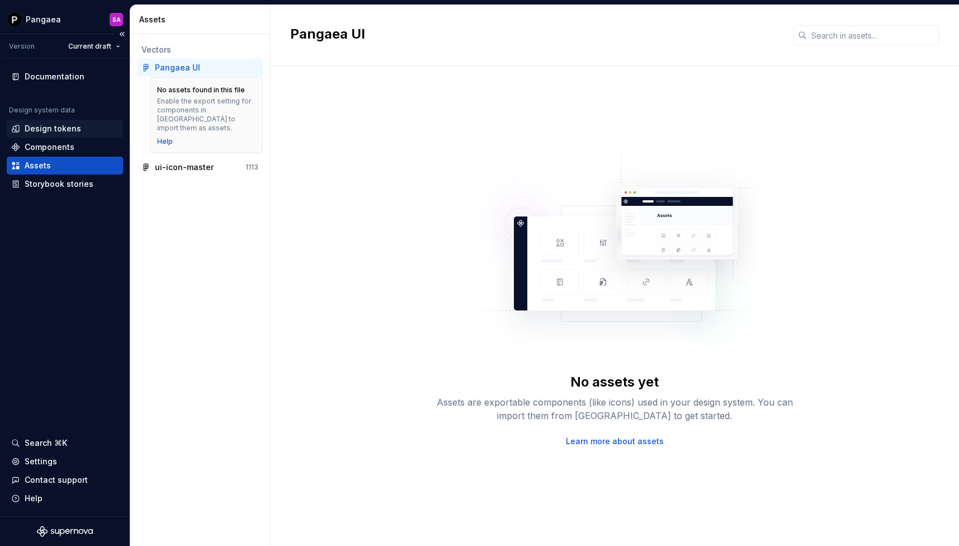 The height and width of the screenshot is (546, 959). I want to click on div: Search ⌘K, so click(46, 443).